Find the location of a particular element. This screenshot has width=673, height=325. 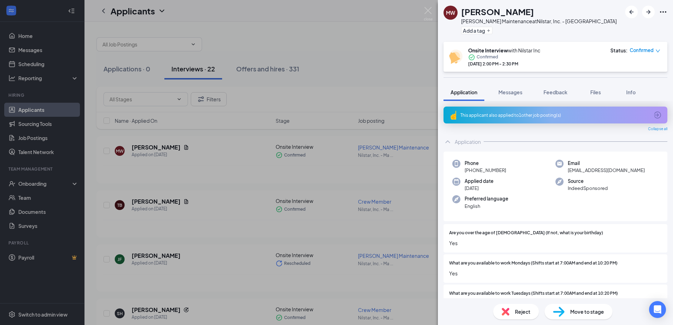

span: Email is located at coordinates (606, 163).